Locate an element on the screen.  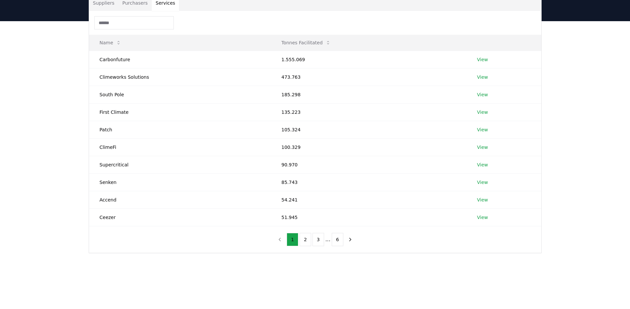
button: Tonnes Facilitated is located at coordinates (306, 43).